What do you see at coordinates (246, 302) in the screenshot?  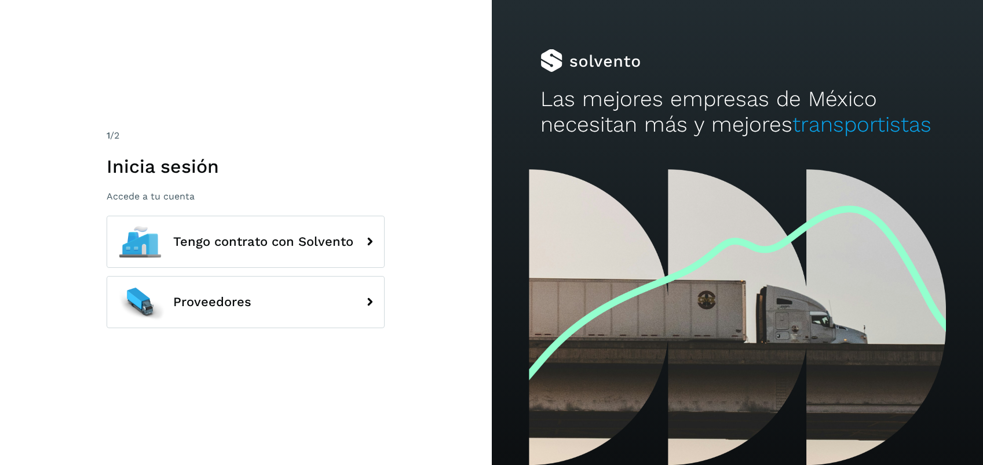 I see `button: Proveedores` at bounding box center [246, 302].